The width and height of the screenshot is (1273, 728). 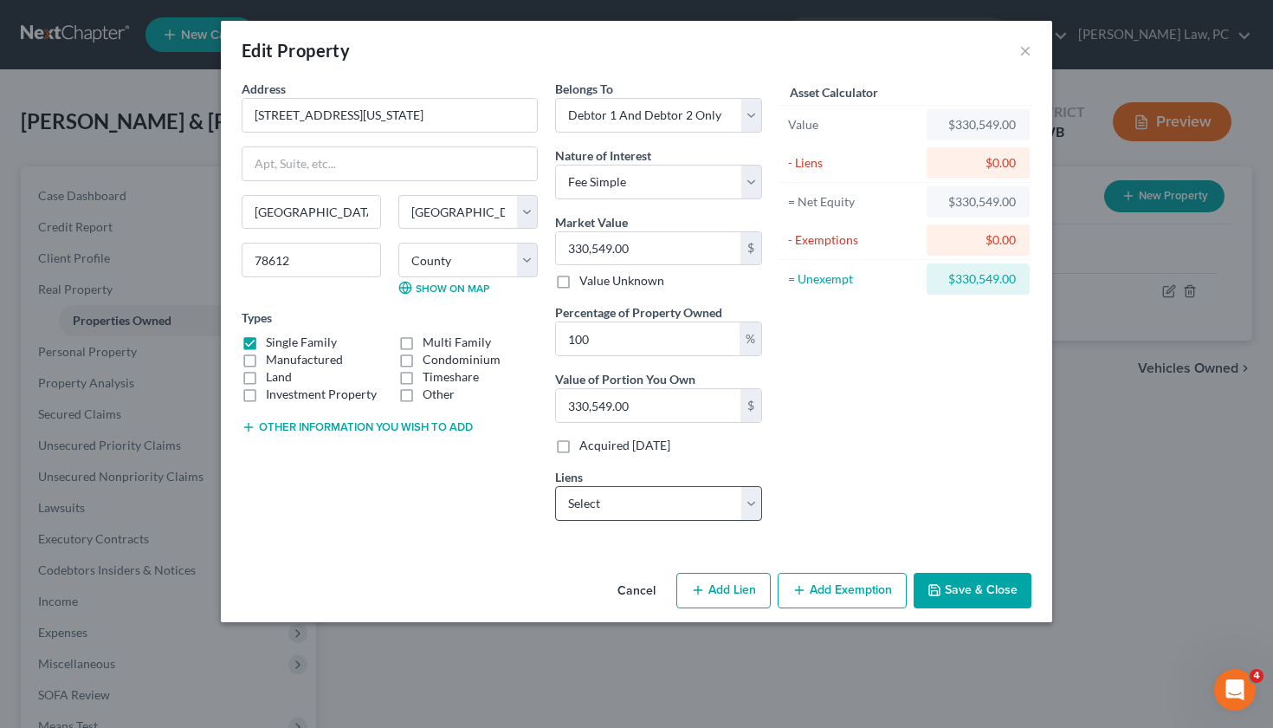 What do you see at coordinates (390, 115) in the screenshot?
I see `input: Enter address...` at bounding box center [390, 115].